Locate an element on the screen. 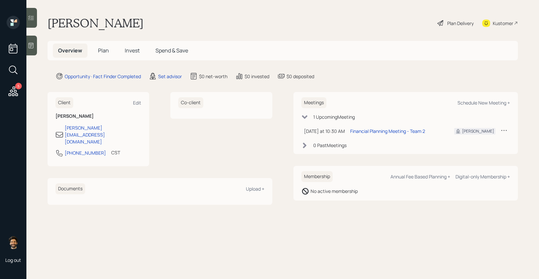 The height and width of the screenshot is (279, 539). div: 5 is located at coordinates (18, 86).